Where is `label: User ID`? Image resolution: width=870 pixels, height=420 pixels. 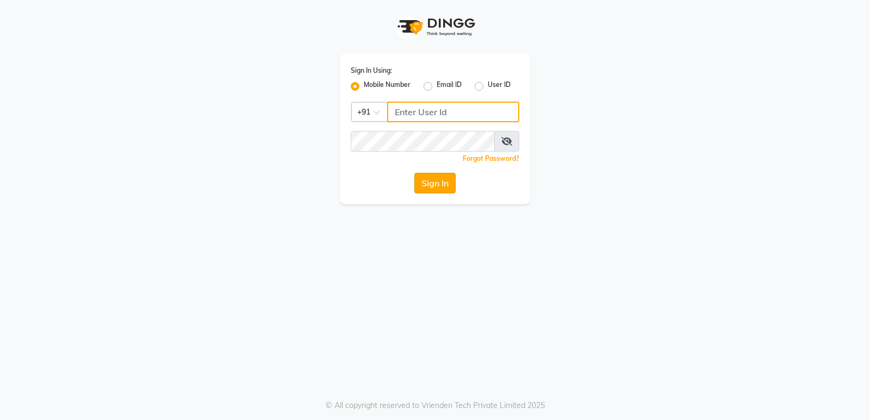 label: User ID is located at coordinates (499, 86).